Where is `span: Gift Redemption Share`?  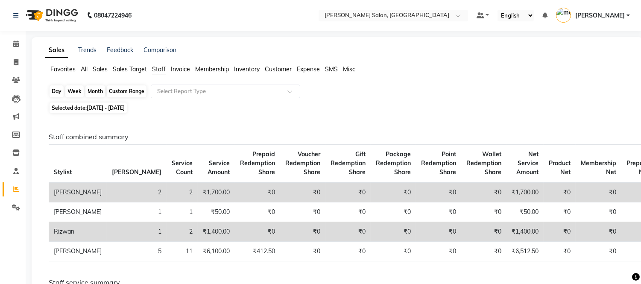
span: Gift Redemption Share is located at coordinates (348, 163).